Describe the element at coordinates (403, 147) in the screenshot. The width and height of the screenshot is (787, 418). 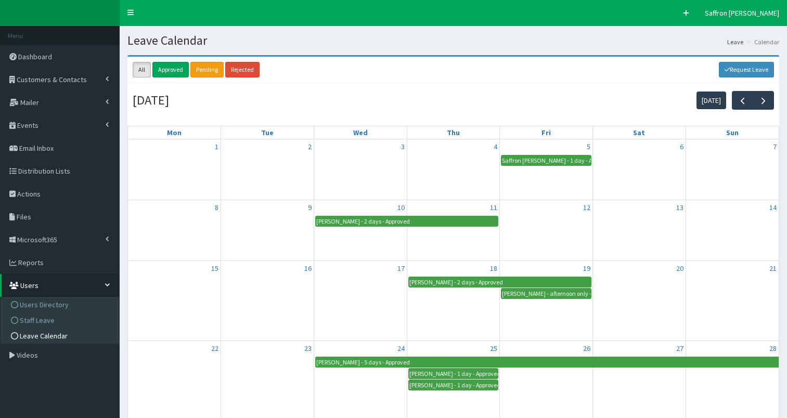
I see `a: December 3, 2025` at that location.